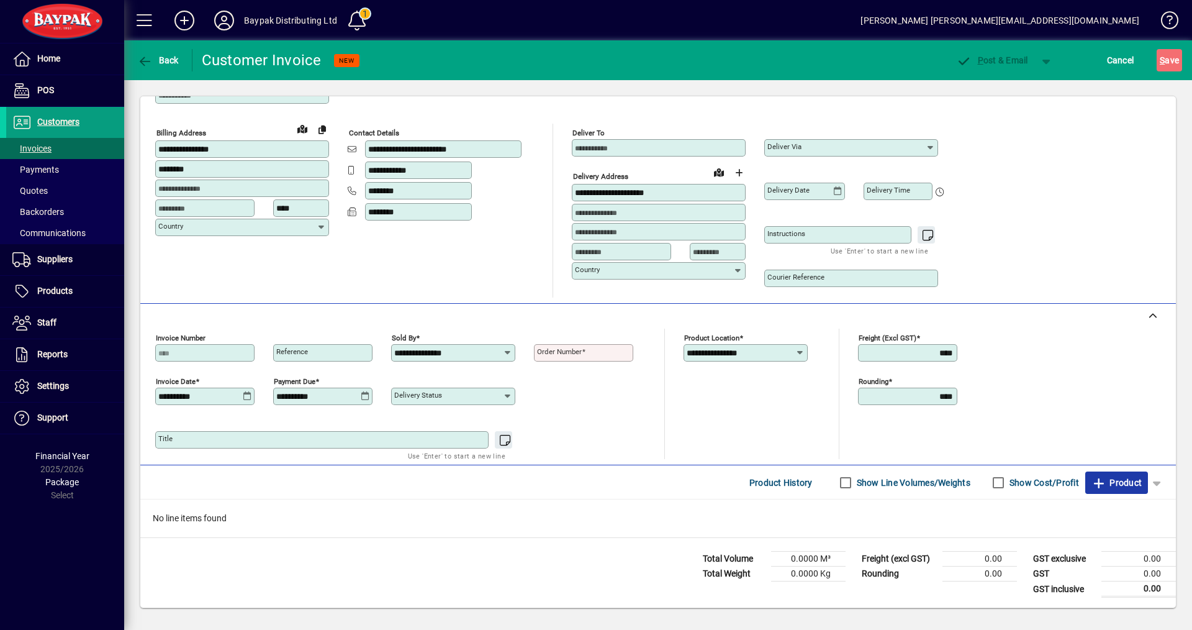 The width and height of the screenshot is (1192, 630). I want to click on span: Settings, so click(53, 386).